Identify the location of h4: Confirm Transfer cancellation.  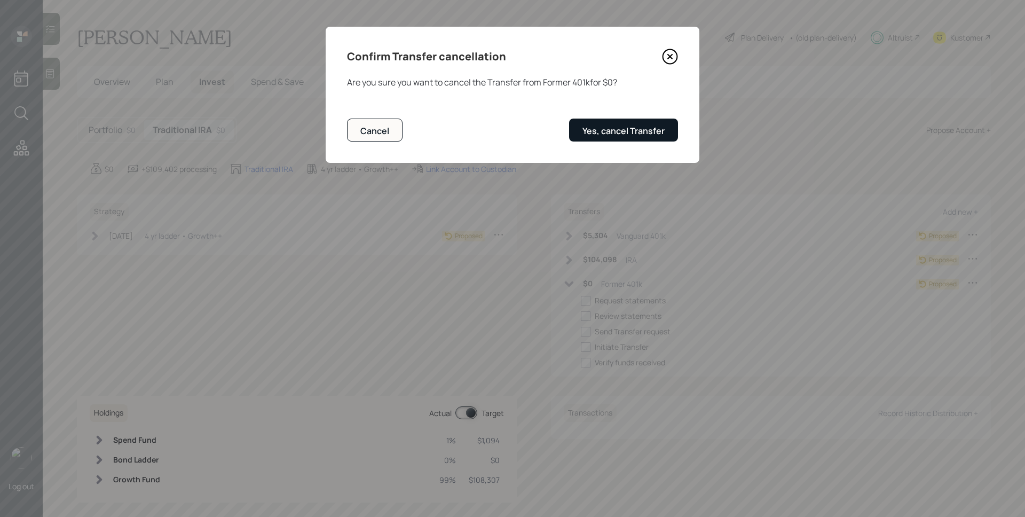
(427, 57).